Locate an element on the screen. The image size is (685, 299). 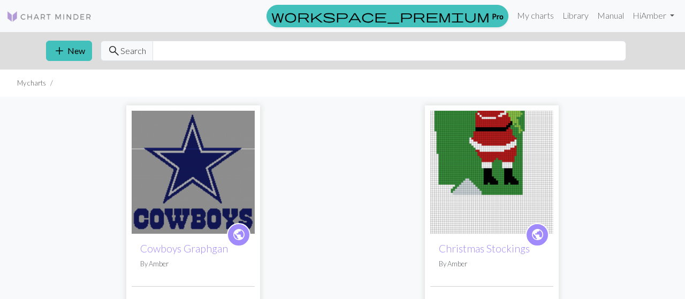
span: workspace_premium is located at coordinates (380, 16).